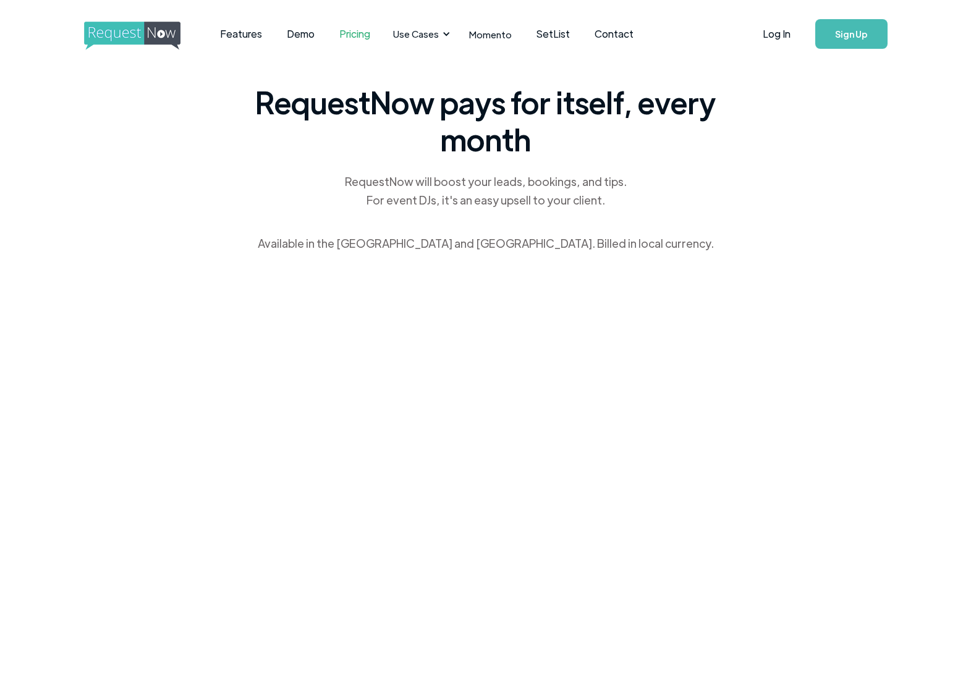 Image resolution: width=971 pixels, height=692 pixels. I want to click on a: Momento, so click(490, 34).